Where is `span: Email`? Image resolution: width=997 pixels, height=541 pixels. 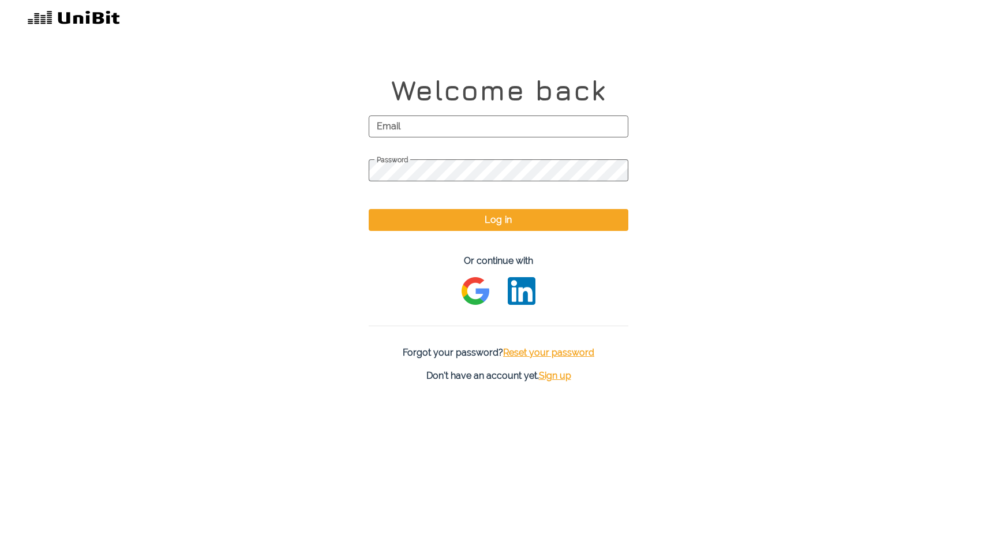
span: Email is located at coordinates (498, 126).